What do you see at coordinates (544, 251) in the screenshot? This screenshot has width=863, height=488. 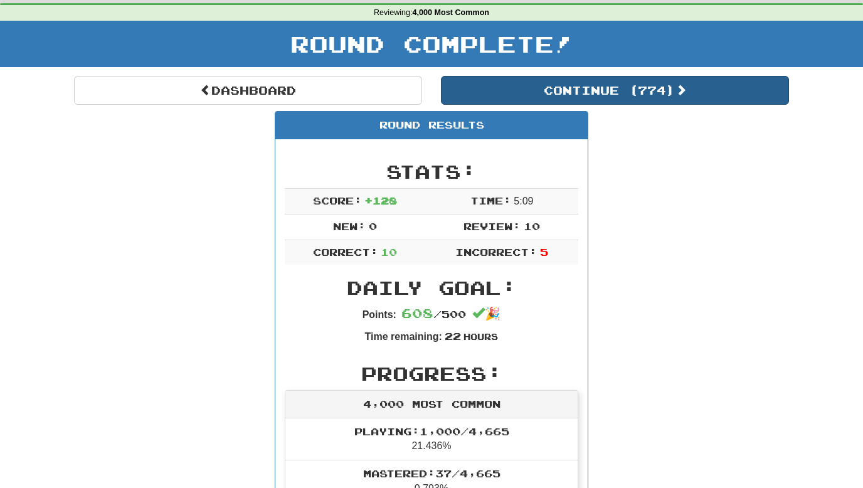 I see `span: 5` at bounding box center [544, 251].